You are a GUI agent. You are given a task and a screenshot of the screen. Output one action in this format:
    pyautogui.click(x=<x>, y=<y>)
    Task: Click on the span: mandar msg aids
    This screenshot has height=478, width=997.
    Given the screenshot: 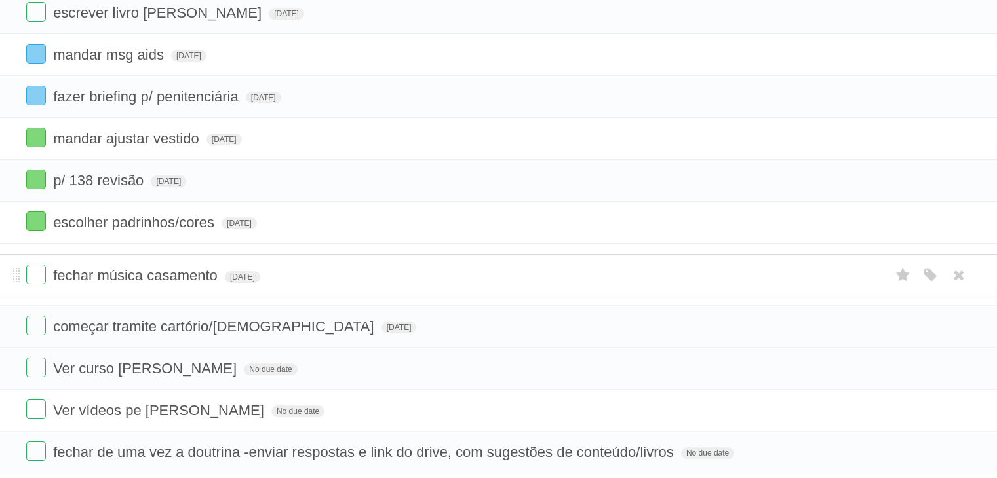 What is the action you would take?
    pyautogui.click(x=110, y=54)
    